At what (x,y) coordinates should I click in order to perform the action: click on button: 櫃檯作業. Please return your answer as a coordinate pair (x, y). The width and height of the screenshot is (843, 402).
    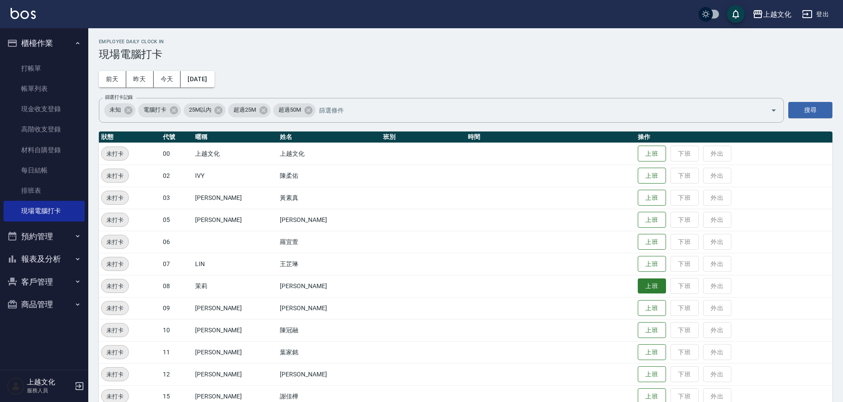
    Looking at the image, I should click on (44, 43).